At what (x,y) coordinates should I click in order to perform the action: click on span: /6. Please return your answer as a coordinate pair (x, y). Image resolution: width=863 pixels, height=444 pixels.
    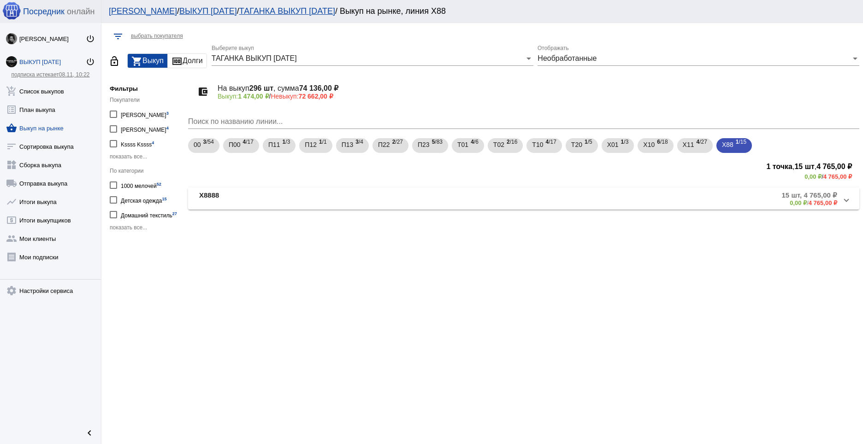
    Looking at the image, I should click on (474, 146).